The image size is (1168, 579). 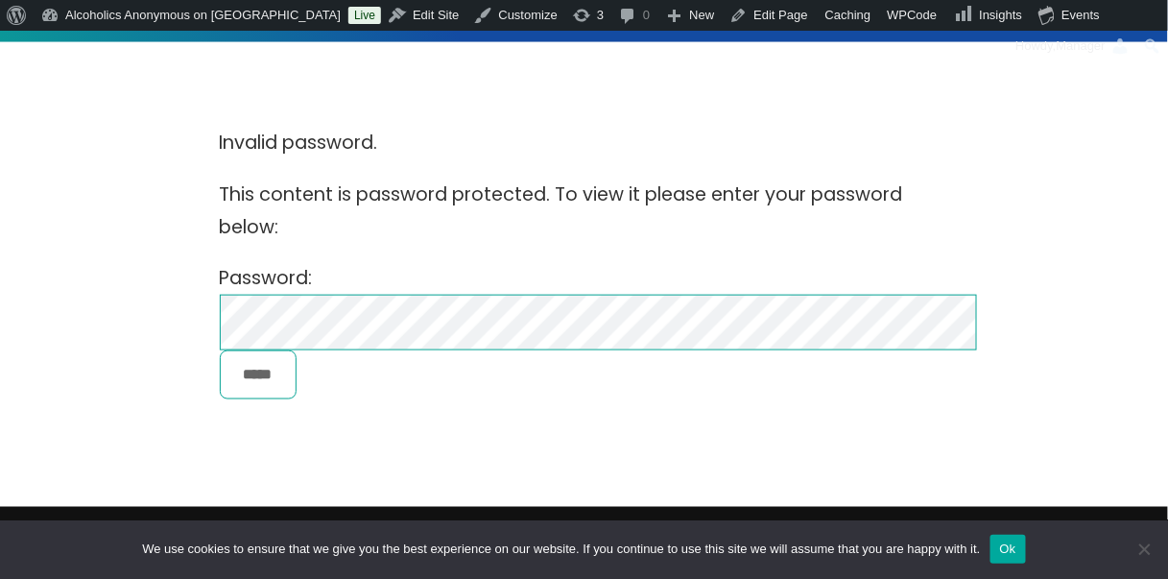 What do you see at coordinates (585, 143) in the screenshot?
I see `p: Invalid password.` at bounding box center [585, 143].